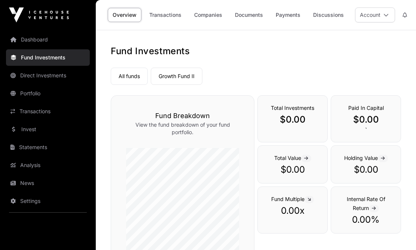 This screenshot has height=250, width=416. What do you see at coordinates (129, 76) in the screenshot?
I see `a: All funds` at bounding box center [129, 76].